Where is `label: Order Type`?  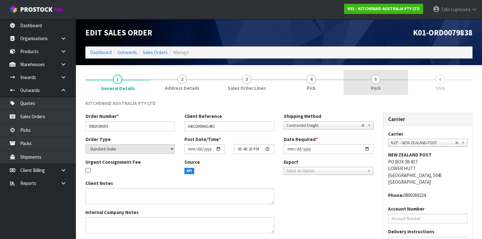 label: Order Type is located at coordinates (98, 139).